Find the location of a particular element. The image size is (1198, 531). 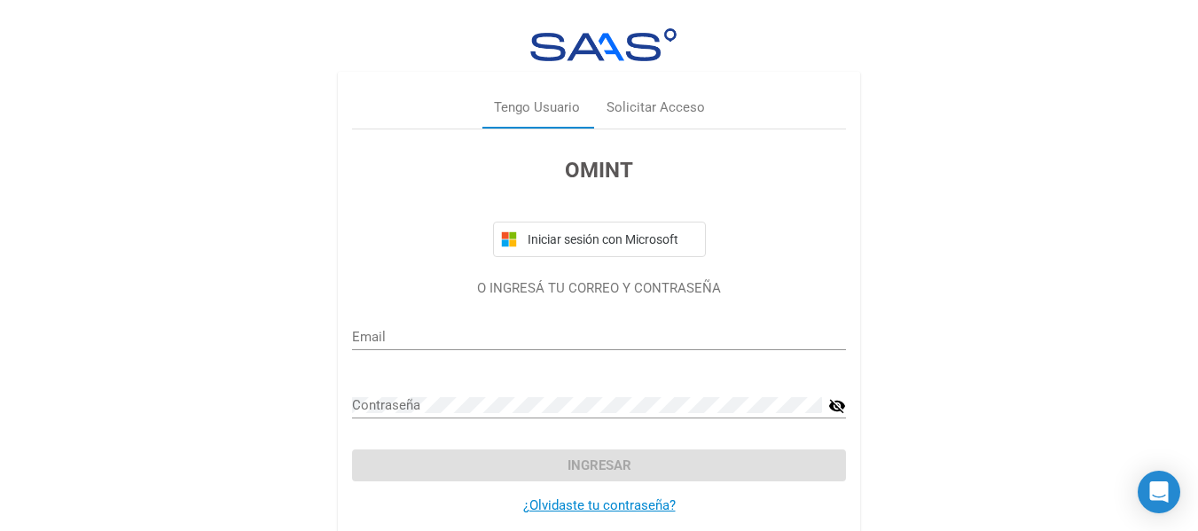

span: Iniciar sesión con Microsoft is located at coordinates (611, 239).